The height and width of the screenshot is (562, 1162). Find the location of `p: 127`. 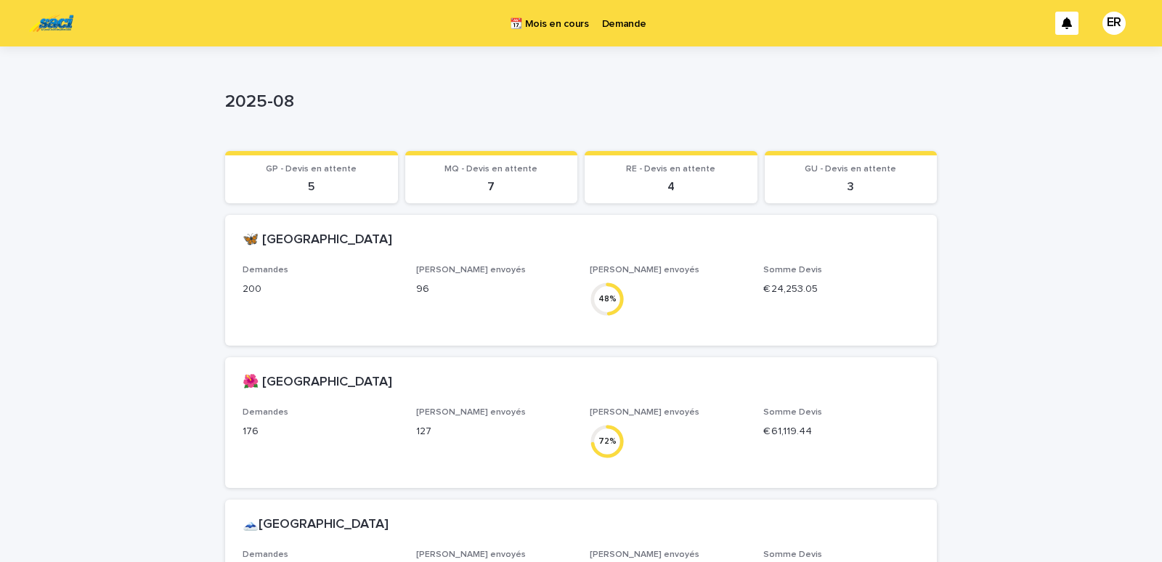

p: 127 is located at coordinates (494, 432).